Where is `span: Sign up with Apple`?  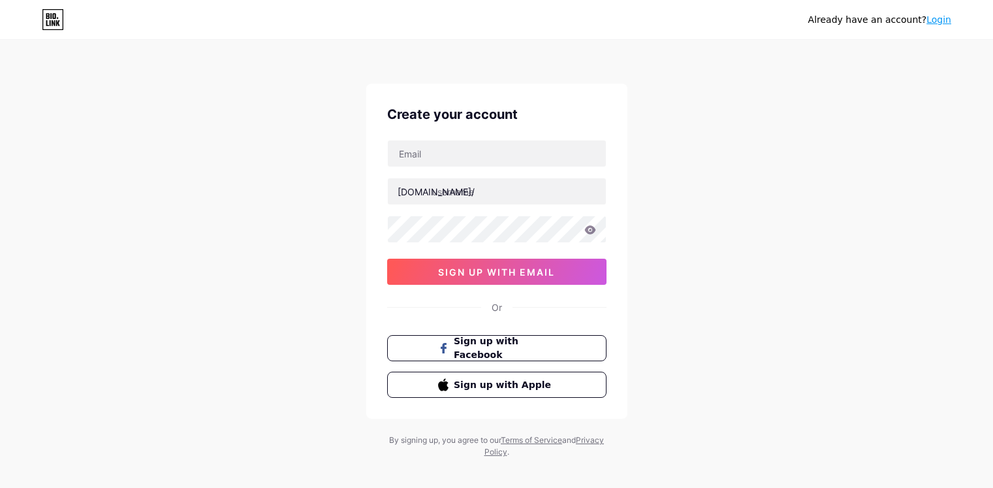 span: Sign up with Apple is located at coordinates (504, 384).